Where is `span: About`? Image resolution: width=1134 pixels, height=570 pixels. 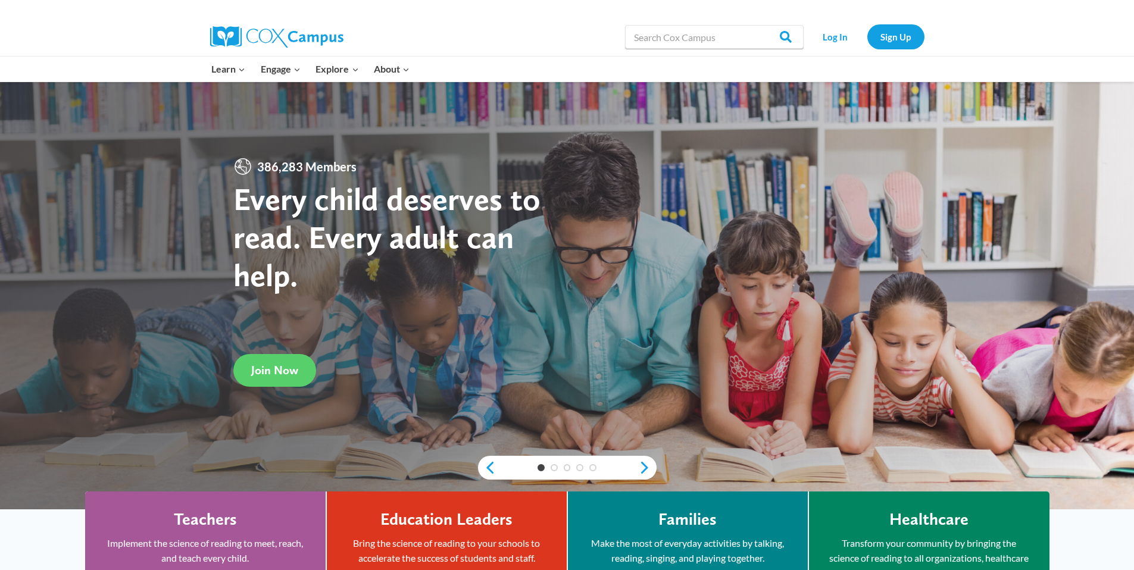
span: About is located at coordinates (392, 69).